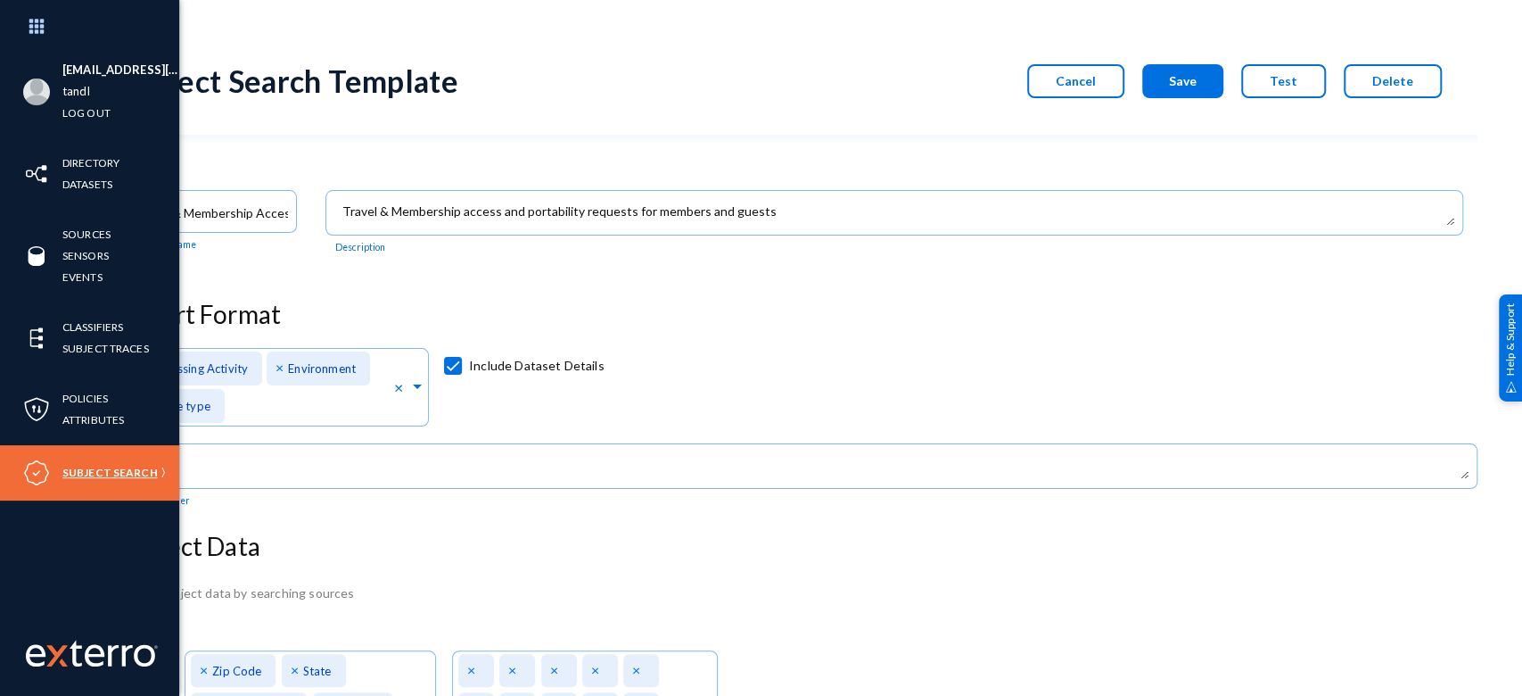  I want to click on button: Delete, so click(1393, 81).